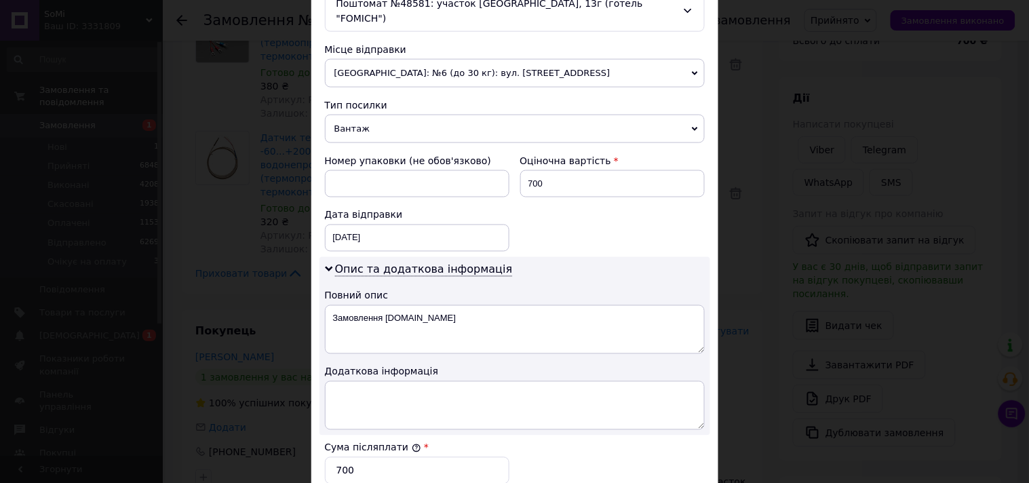 The height and width of the screenshot is (483, 1029). What do you see at coordinates (373, 448) in the screenshot?
I see `label: Сума післяплати` at bounding box center [373, 448].